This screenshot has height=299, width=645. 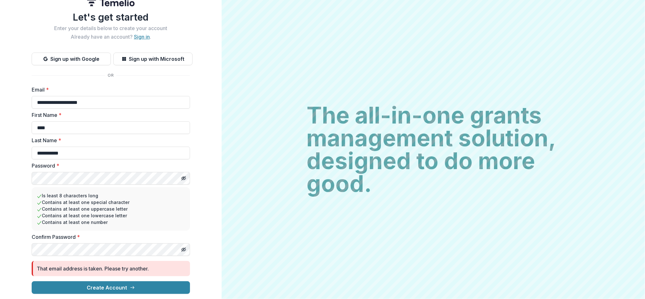 I want to click on button: Create Account, so click(x=111, y=287).